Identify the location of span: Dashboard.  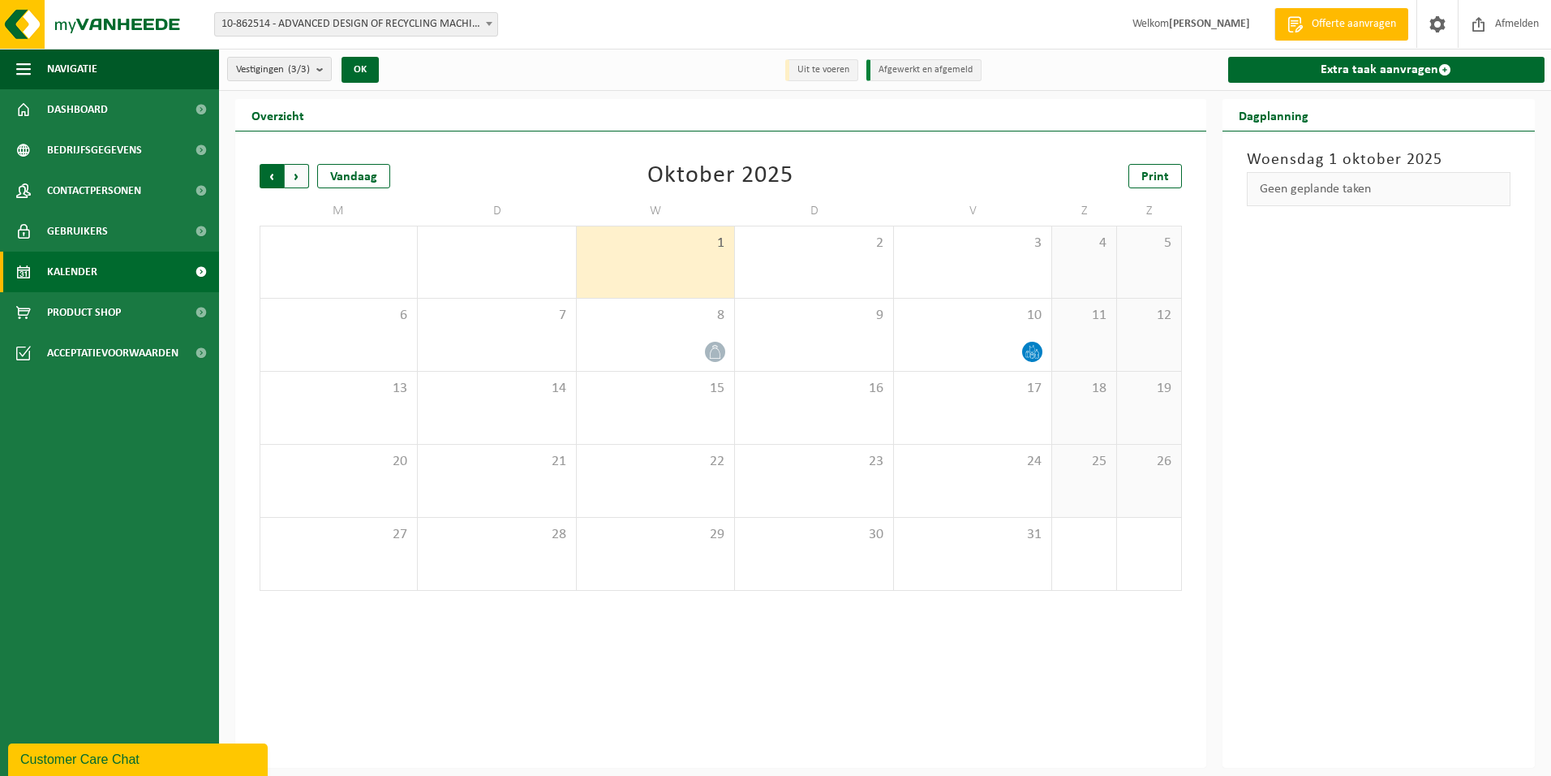
(77, 110).